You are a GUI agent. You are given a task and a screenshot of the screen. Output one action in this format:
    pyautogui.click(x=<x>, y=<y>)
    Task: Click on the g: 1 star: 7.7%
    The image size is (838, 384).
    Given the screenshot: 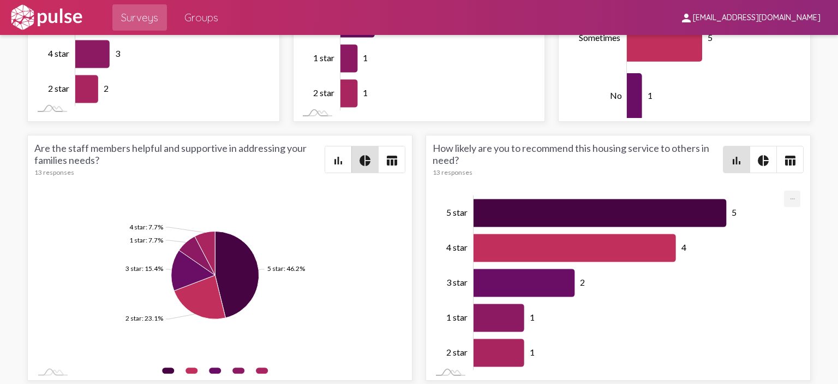 What is the action you would take?
    pyautogui.click(x=146, y=240)
    